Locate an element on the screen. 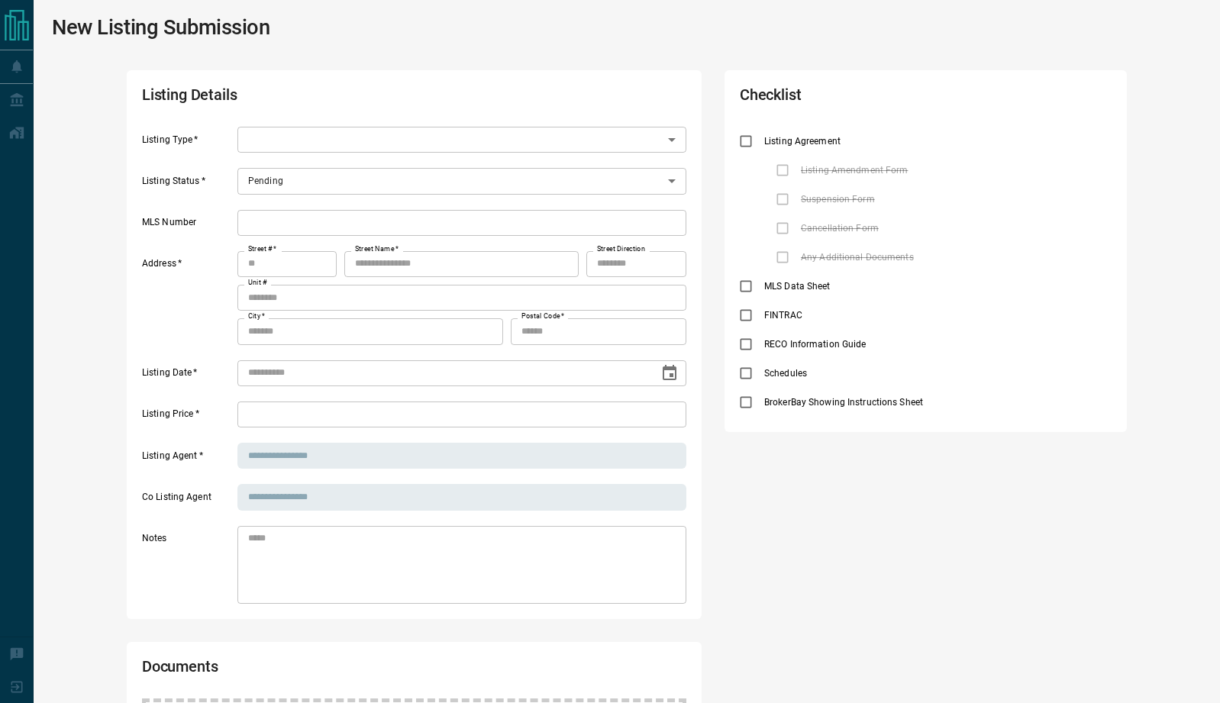  div: Pending is located at coordinates (462, 181).